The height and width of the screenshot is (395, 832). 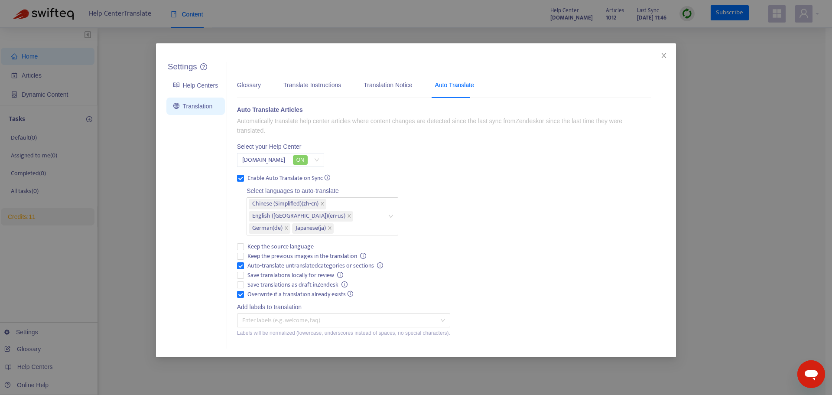 What do you see at coordinates (348, 191) in the screenshot?
I see `div: Select languages to auto-translate` at bounding box center [348, 191].